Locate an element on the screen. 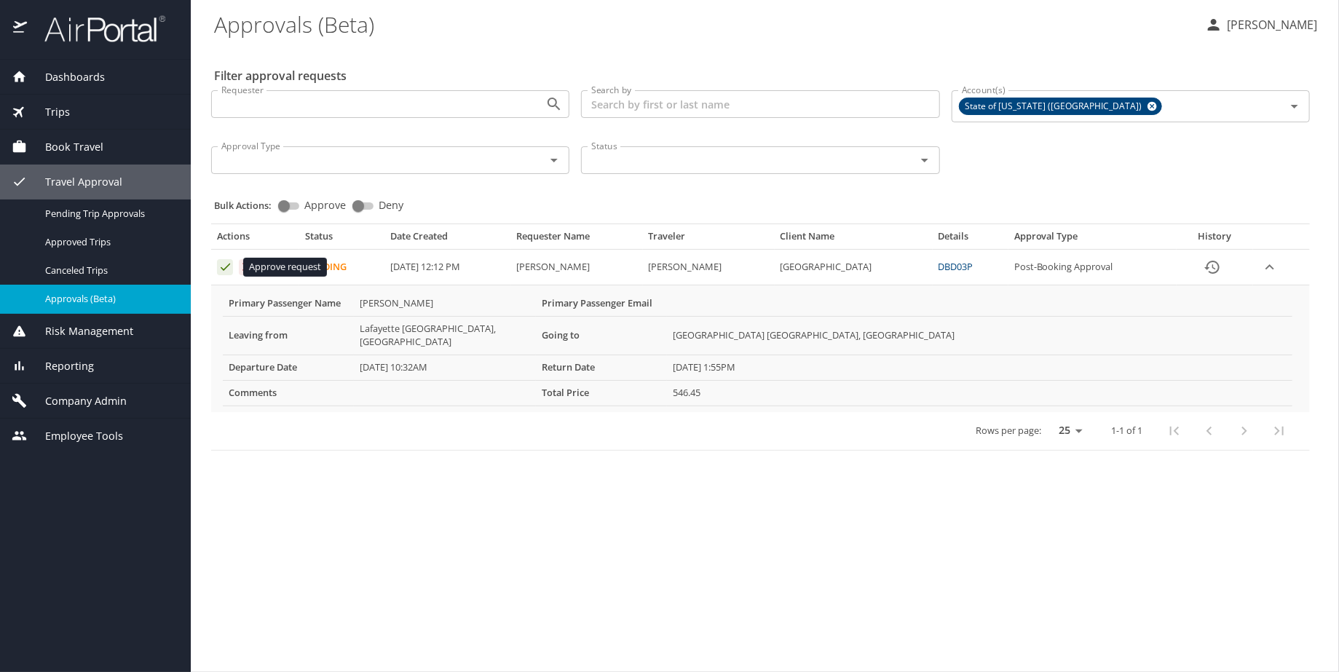 Image resolution: width=1339 pixels, height=672 pixels. span: Canceled Trips is located at coordinates (109, 270).